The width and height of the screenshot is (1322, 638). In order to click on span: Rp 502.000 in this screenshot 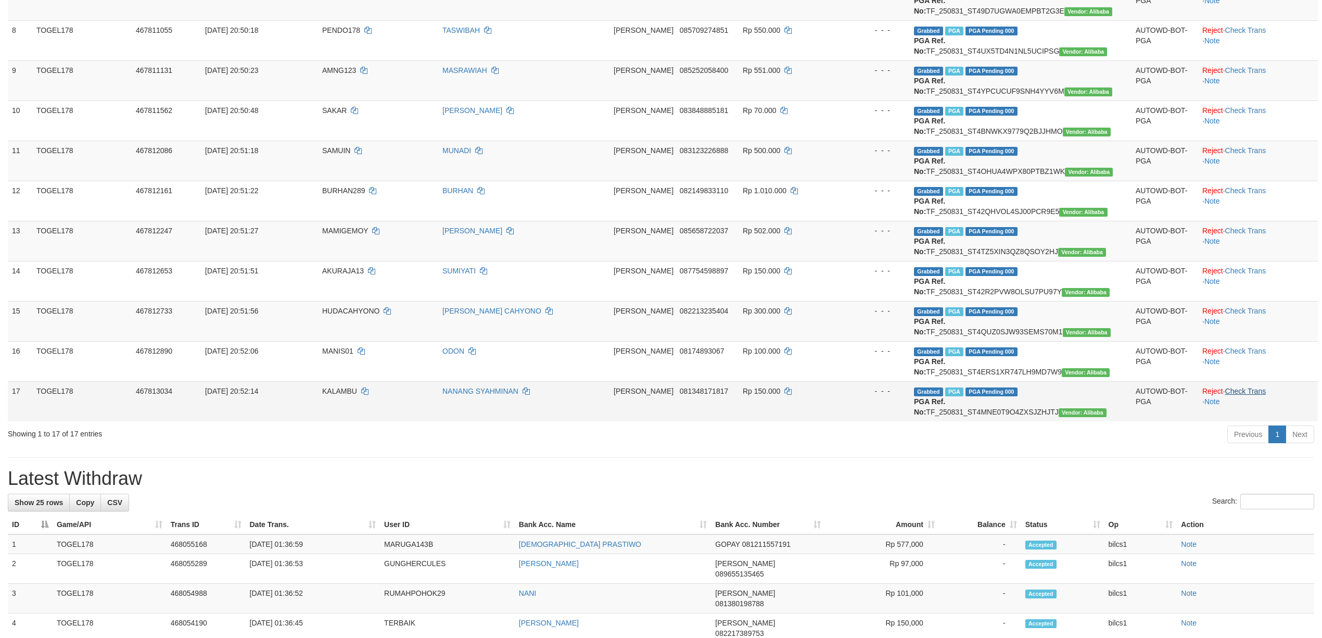, I will do `click(762, 231)`.